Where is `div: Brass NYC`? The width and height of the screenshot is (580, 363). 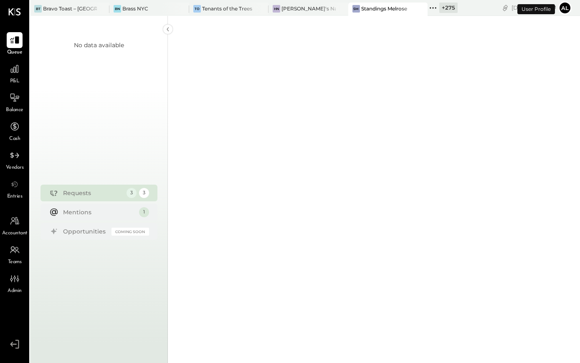 div: Brass NYC is located at coordinates (135, 8).